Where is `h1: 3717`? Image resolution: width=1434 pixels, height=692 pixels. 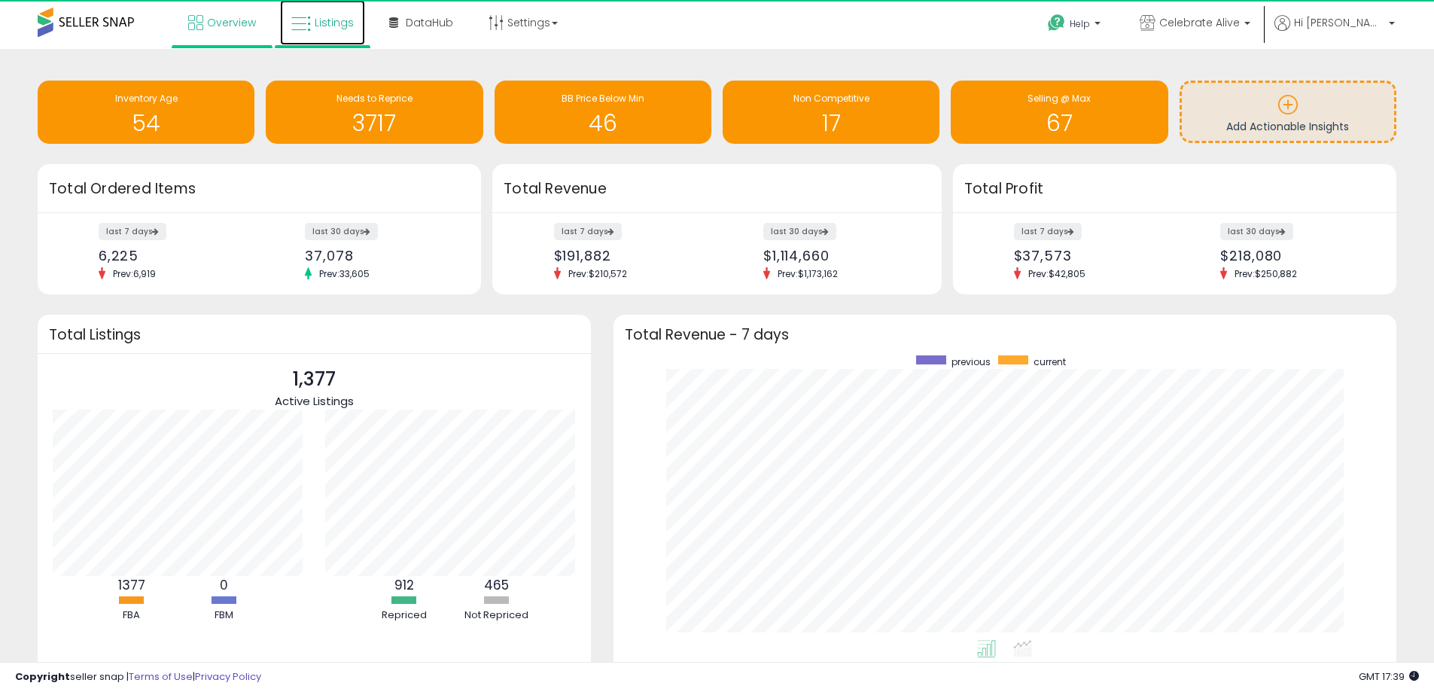
h1: 3717 is located at coordinates (374, 123).